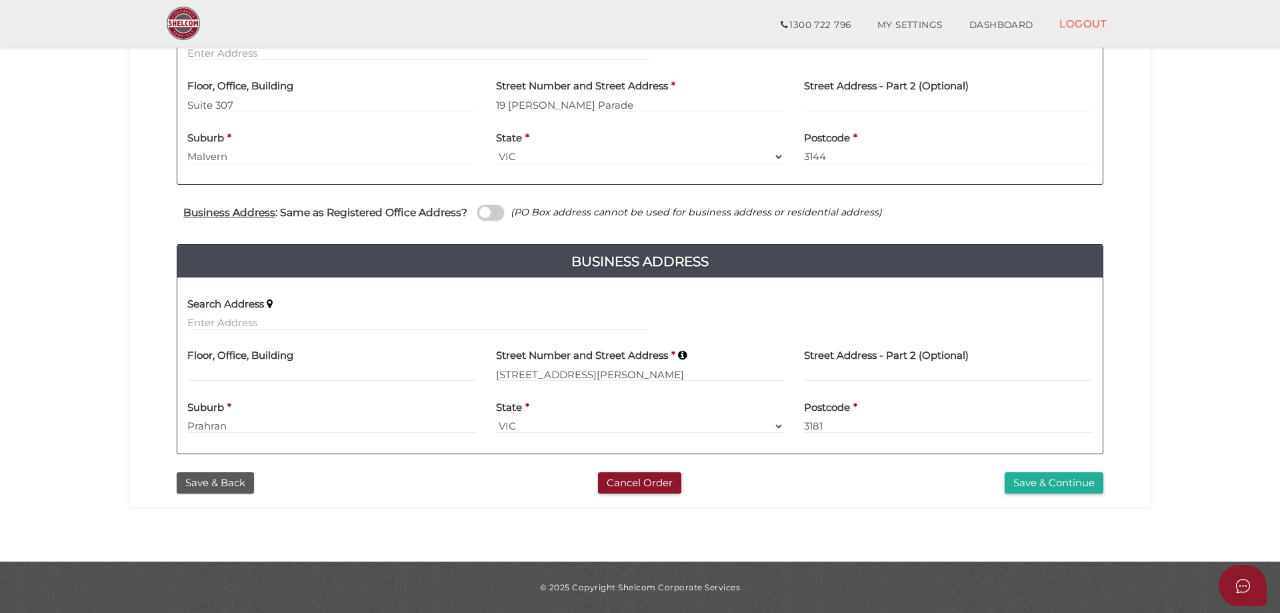 The width and height of the screenshot is (1280, 613). What do you see at coordinates (215, 483) in the screenshot?
I see `button: Save & Back` at bounding box center [215, 483].